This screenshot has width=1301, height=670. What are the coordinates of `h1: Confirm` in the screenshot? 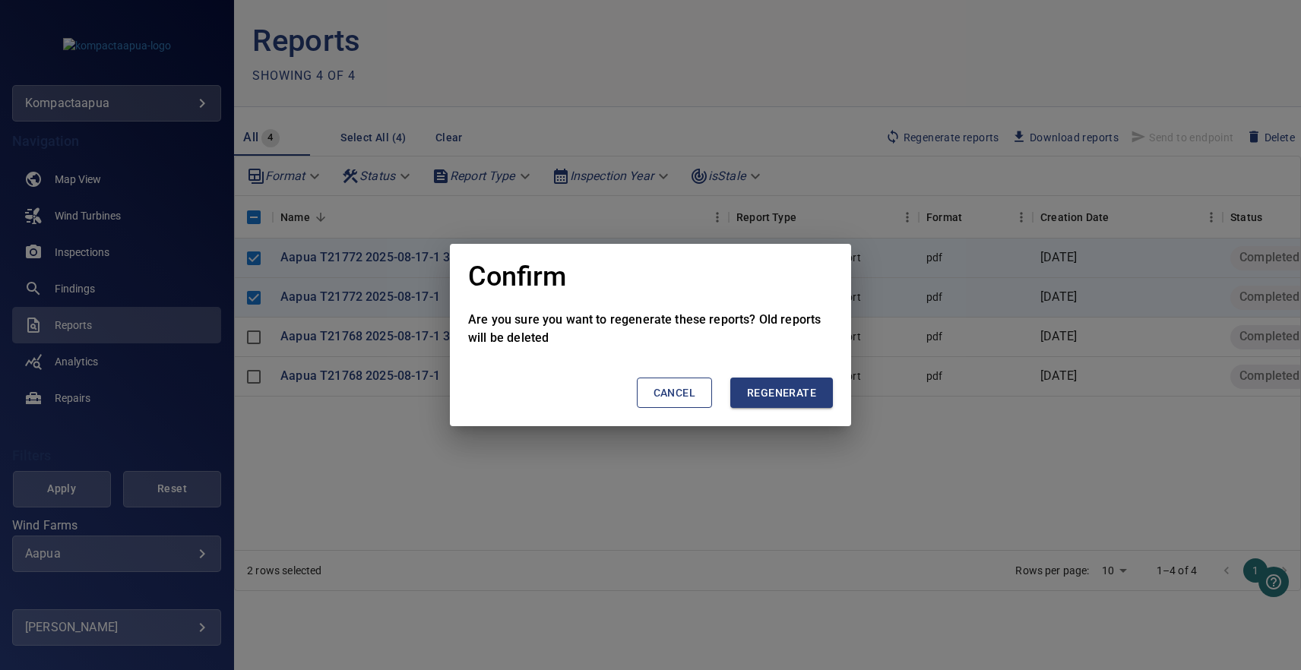 It's located at (517, 277).